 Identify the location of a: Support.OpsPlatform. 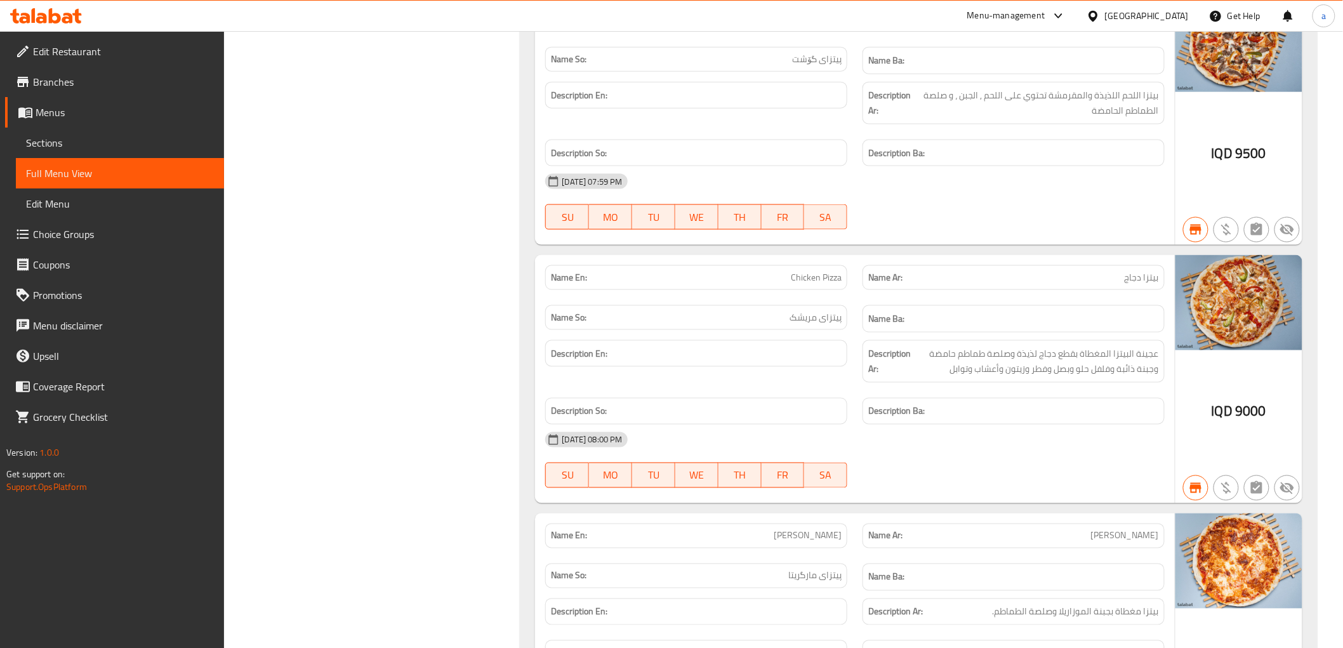
(46, 487).